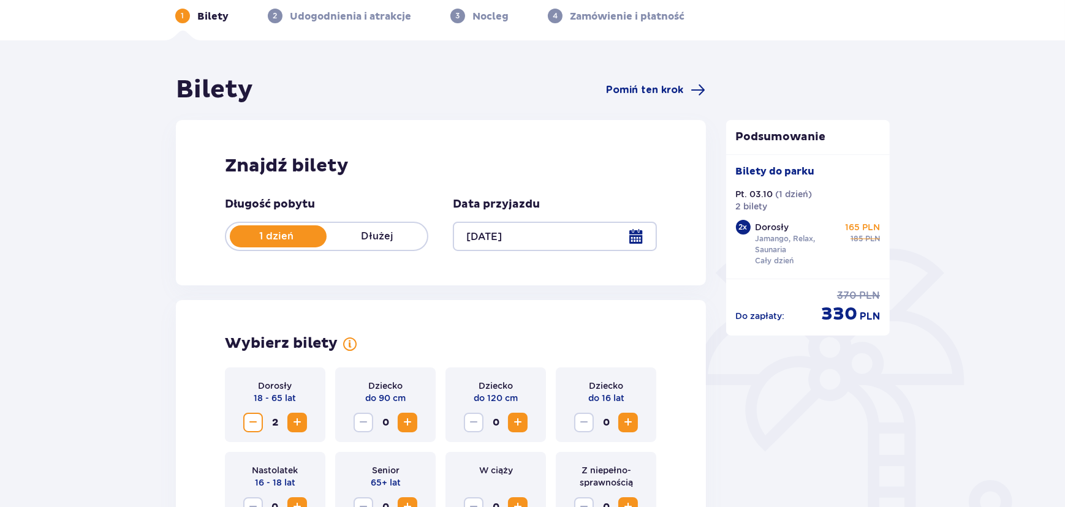 This screenshot has height=507, width=1065. I want to click on p: Do zapłaty :, so click(760, 316).